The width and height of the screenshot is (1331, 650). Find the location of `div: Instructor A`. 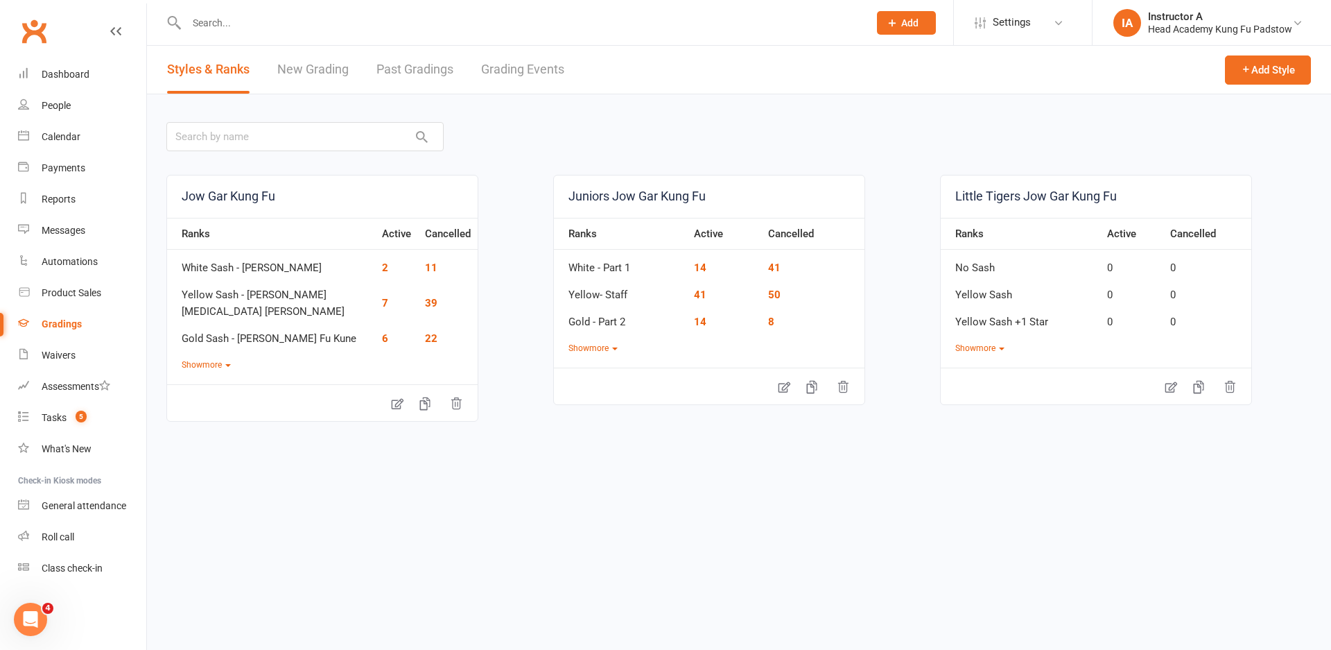

div: Instructor A is located at coordinates (1221, 17).